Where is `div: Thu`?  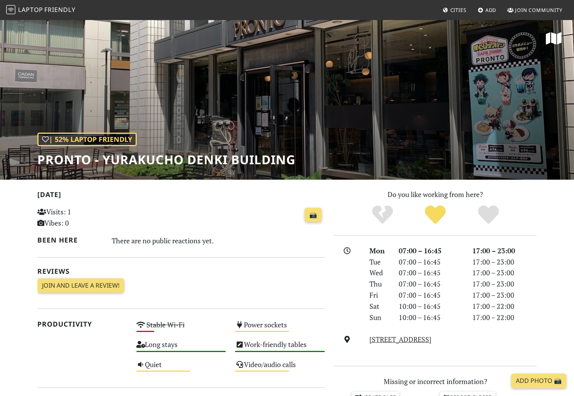
div: Thu is located at coordinates (380, 284).